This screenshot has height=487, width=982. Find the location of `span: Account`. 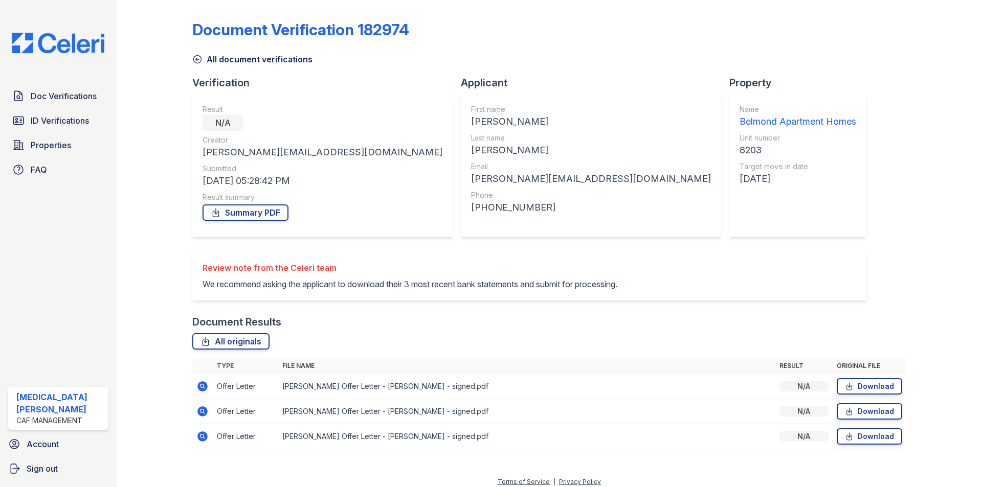

span: Account is located at coordinates (42, 444).